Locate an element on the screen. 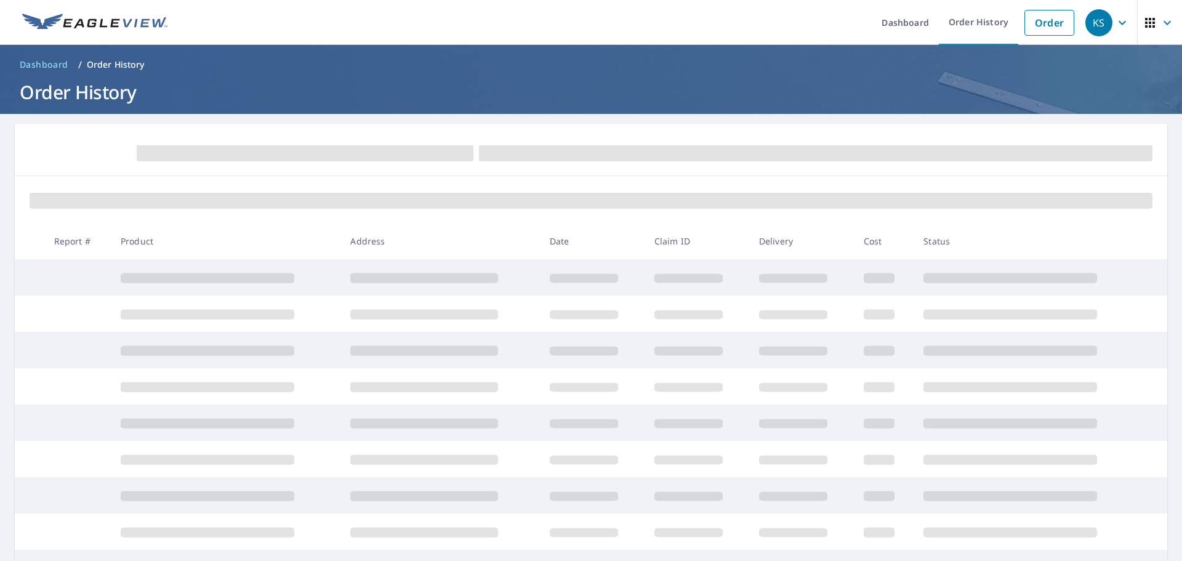  a: Dashboard is located at coordinates (44, 65).